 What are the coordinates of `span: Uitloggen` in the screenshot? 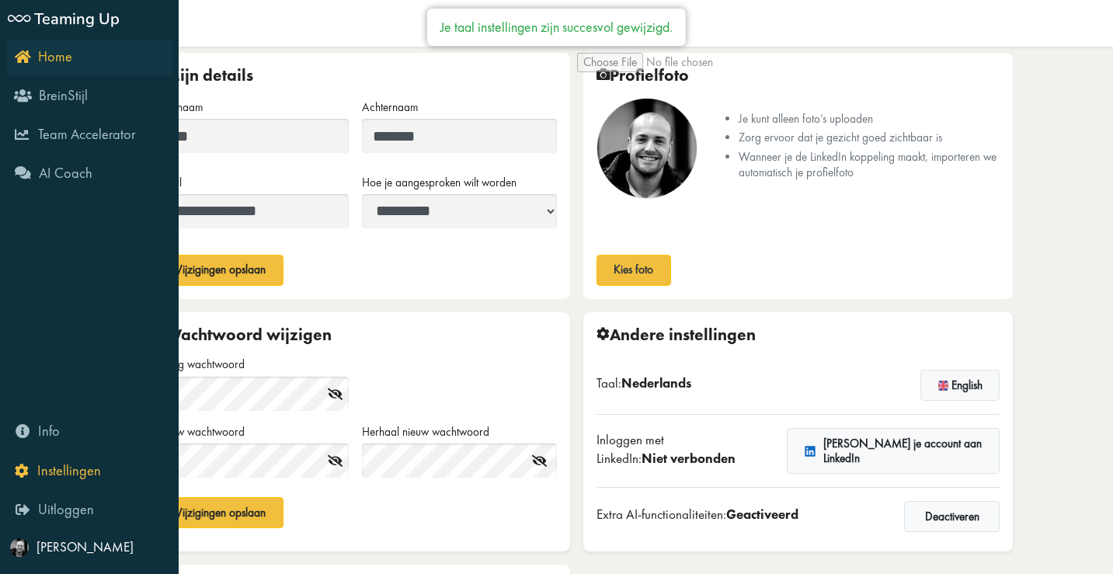 It's located at (66, 510).